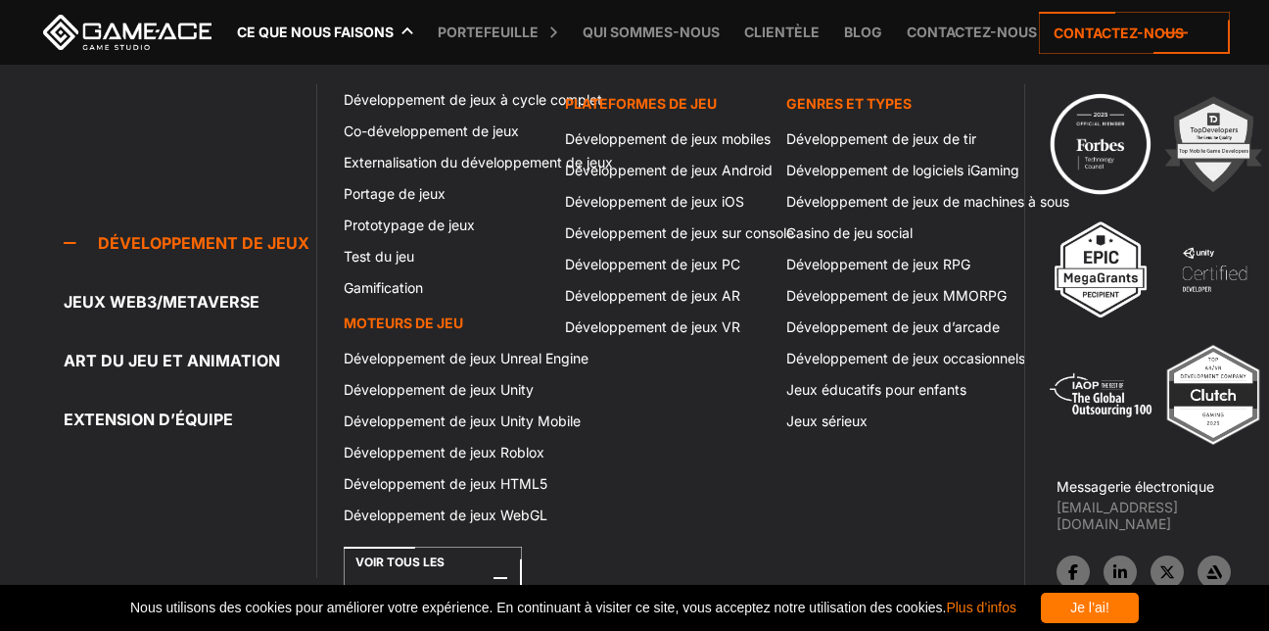 The width and height of the screenshot is (1269, 631). Describe the element at coordinates (885, 421) in the screenshot. I see `a: Jeux sérieux` at that location.